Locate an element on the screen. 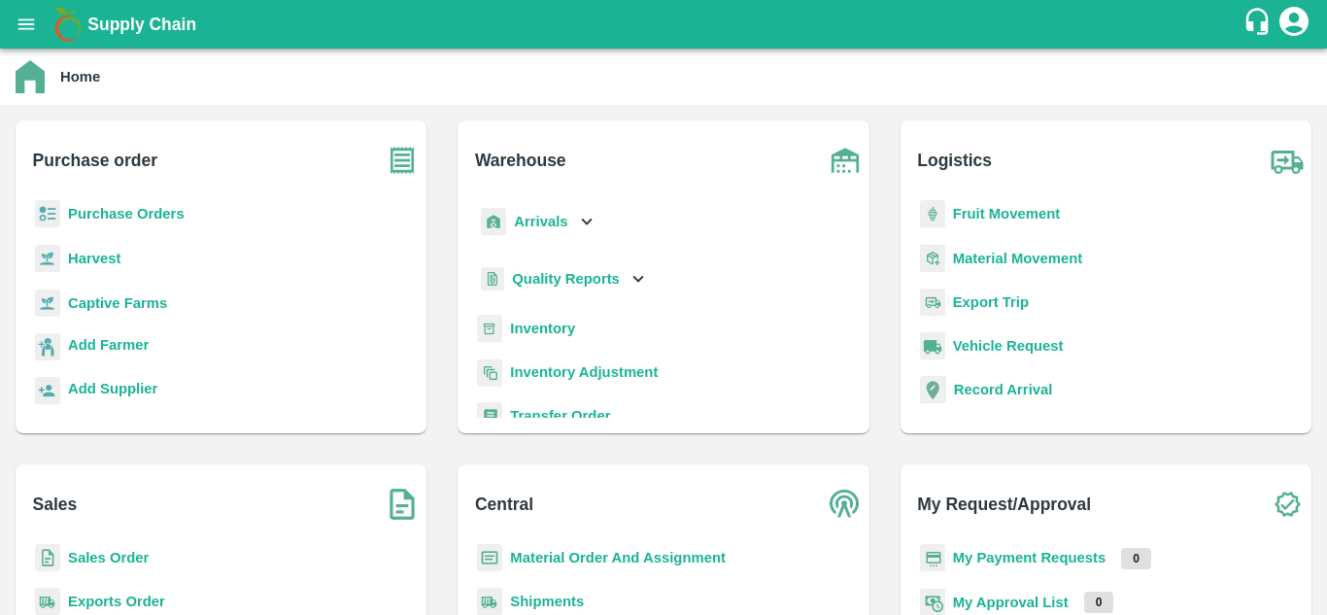 Image resolution: width=1327 pixels, height=615 pixels. img: vehicle is located at coordinates (933, 346).